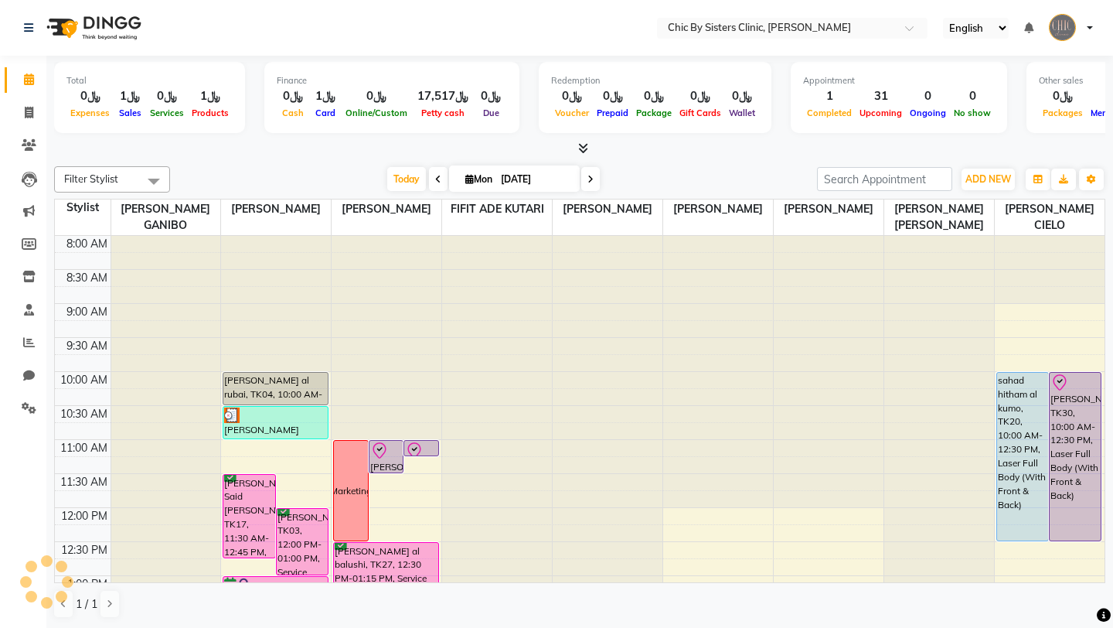  I want to click on span: Filter Stylist, so click(91, 179).